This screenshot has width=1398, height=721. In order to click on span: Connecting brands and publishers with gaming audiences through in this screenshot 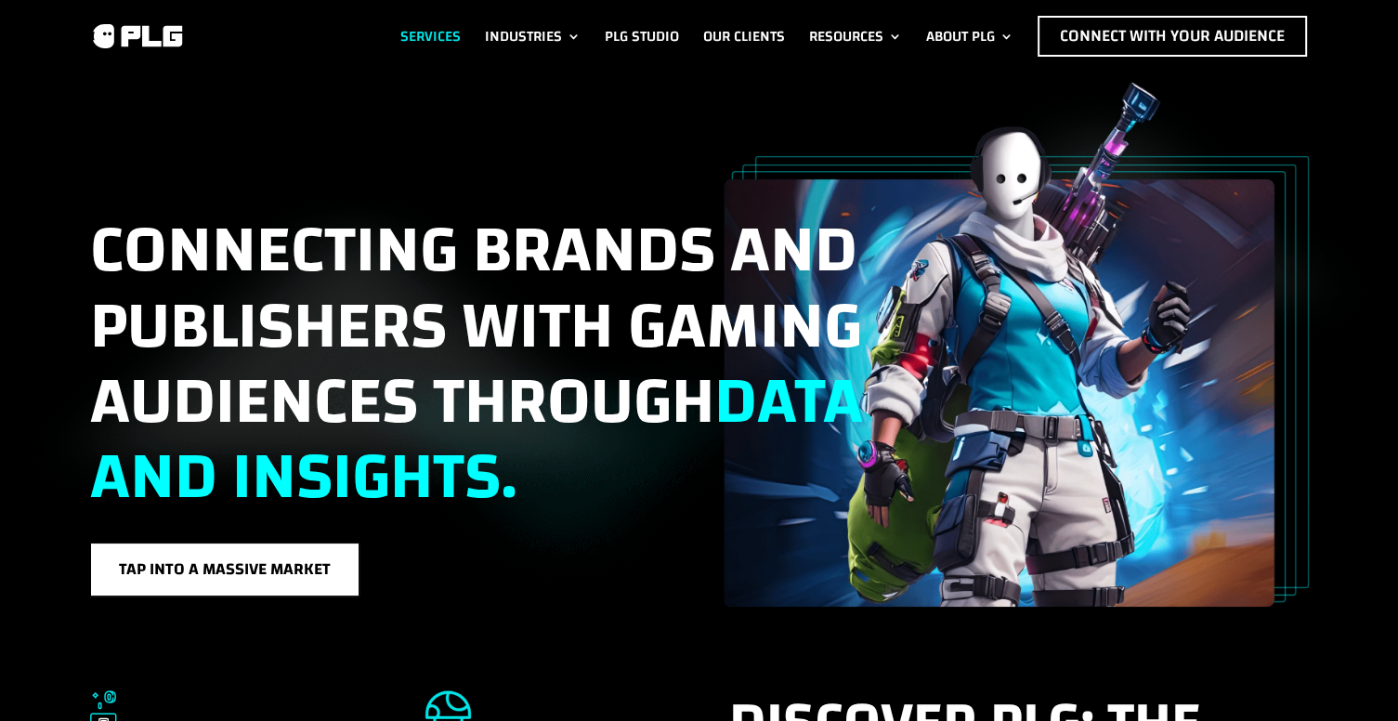, I will do `click(476, 363)`.